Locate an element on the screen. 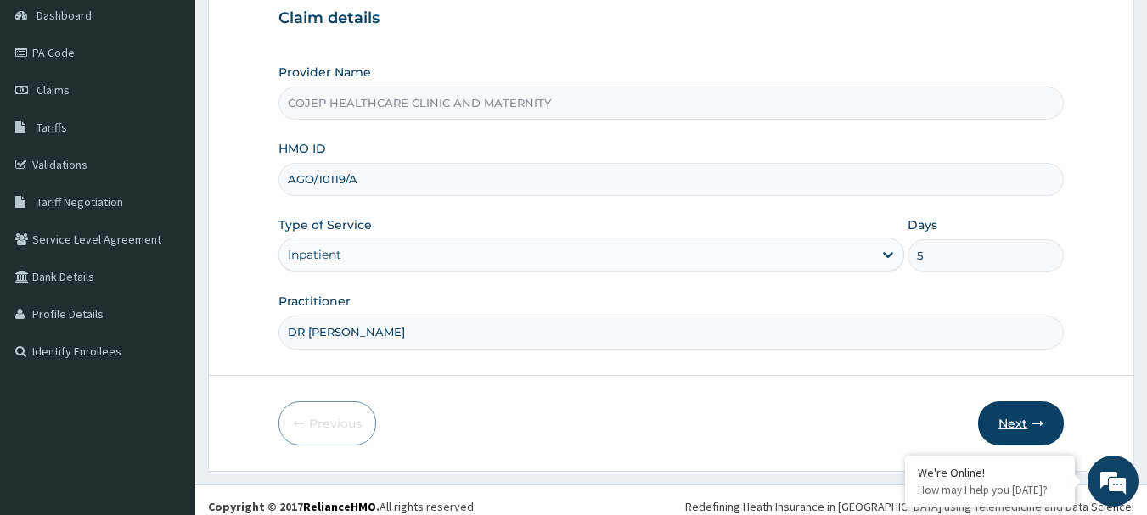 The height and width of the screenshot is (515, 1147). a: RelianceHMO is located at coordinates (340, 507).